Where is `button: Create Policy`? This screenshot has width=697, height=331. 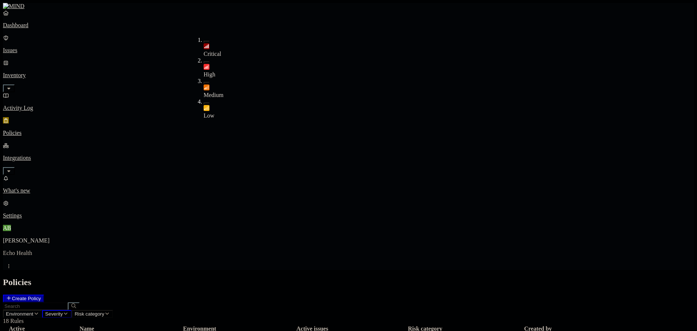
button: Create Policy is located at coordinates (23, 298).